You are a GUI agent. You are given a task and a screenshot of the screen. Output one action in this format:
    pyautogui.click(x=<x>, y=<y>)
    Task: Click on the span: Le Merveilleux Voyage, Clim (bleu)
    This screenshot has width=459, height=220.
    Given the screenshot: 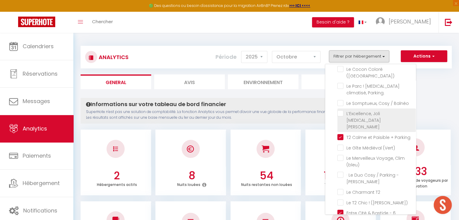 What is the action you would take?
    pyautogui.click(x=376, y=162)
    